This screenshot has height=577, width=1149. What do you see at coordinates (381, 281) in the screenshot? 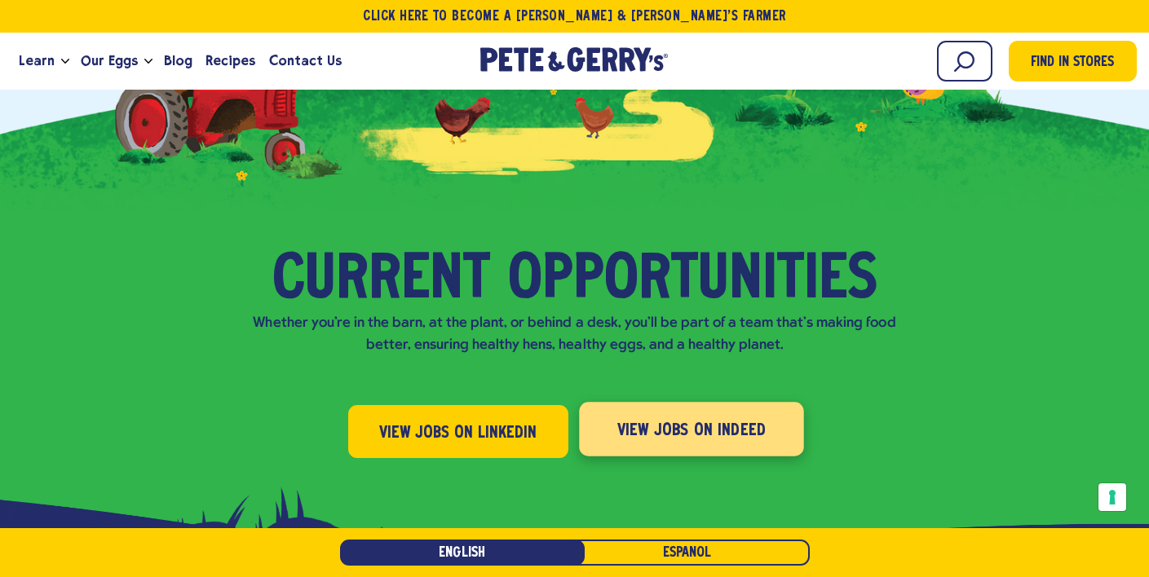
I see `span: Current` at bounding box center [381, 281].